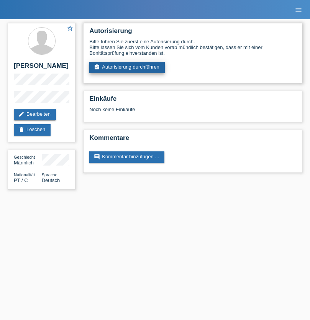  Describe the element at coordinates (193, 101) in the screenshot. I see `h2: Einkäufe` at that location.